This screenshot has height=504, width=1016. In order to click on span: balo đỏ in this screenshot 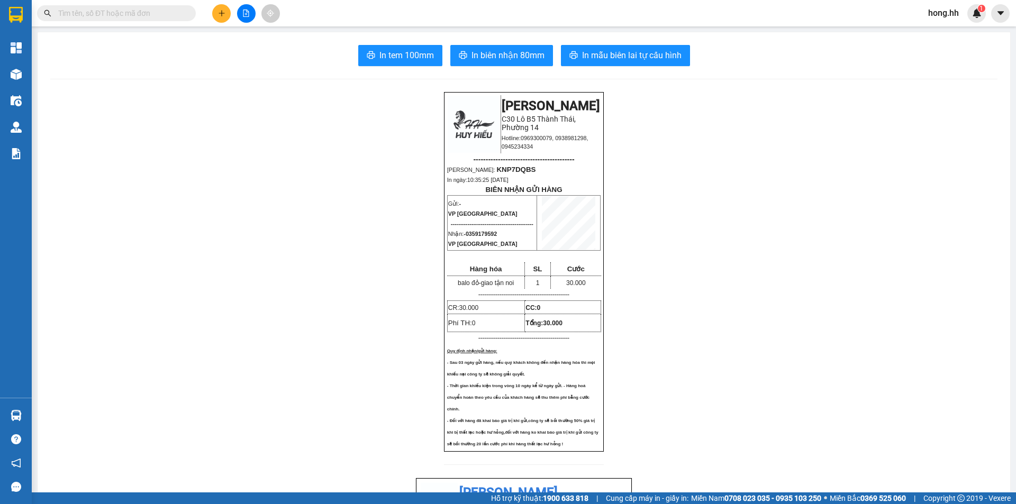, I will do `click(468, 283)`.